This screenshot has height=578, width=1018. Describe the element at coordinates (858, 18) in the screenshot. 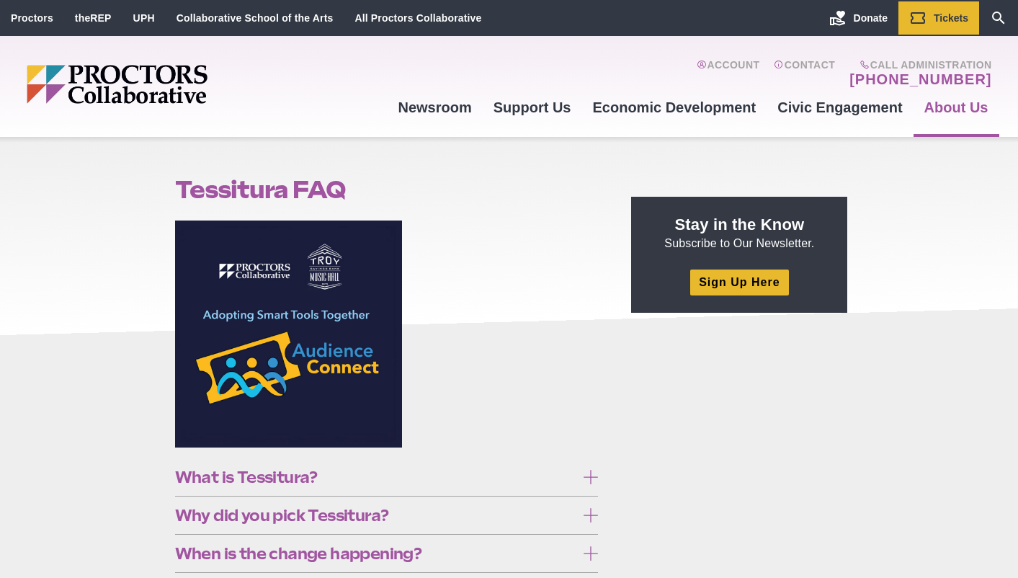

I see `a: Donate` at that location.